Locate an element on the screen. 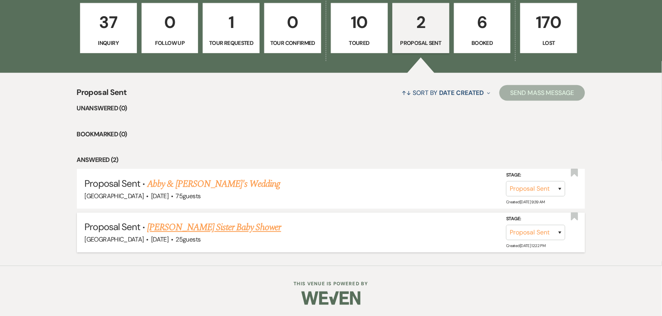 Image resolution: width=662 pixels, height=316 pixels. p: 37 is located at coordinates (108, 22).